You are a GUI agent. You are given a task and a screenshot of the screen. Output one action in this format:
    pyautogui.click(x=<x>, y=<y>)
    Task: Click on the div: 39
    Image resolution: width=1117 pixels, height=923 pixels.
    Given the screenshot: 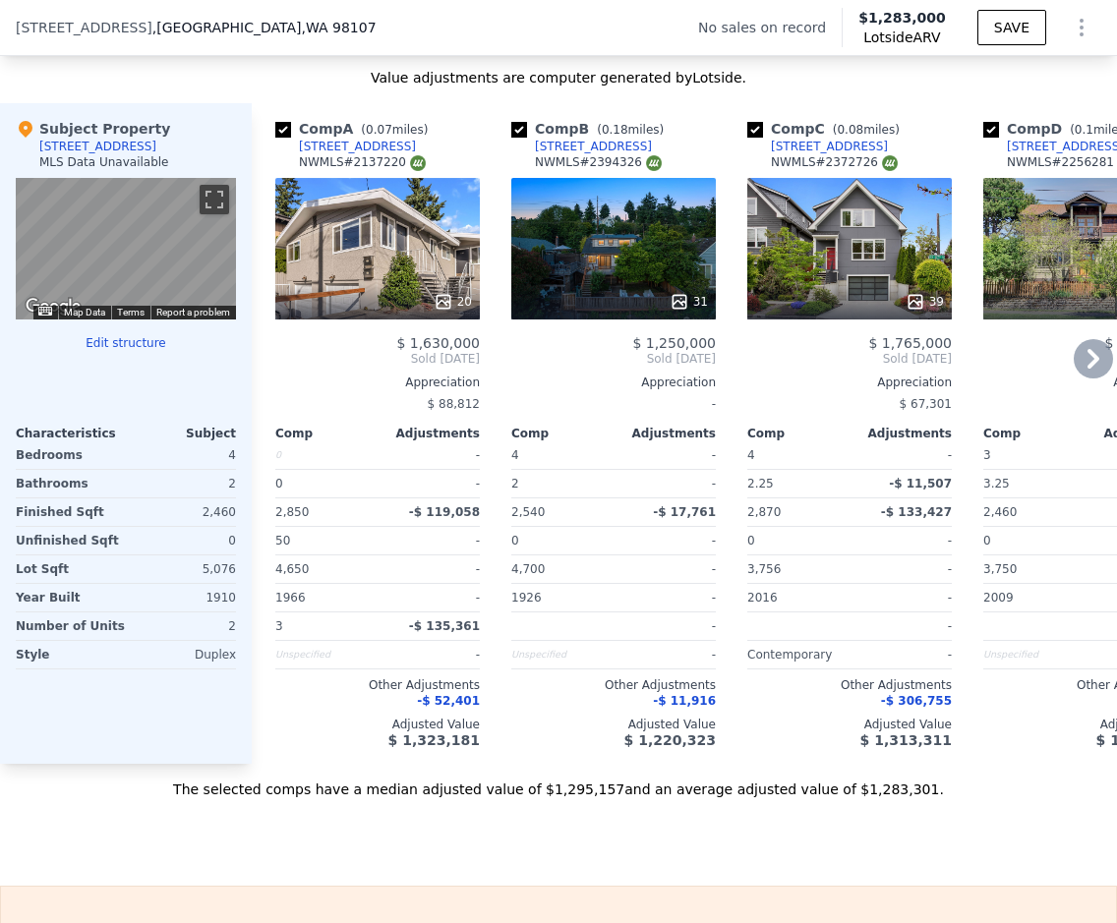 What is the action you would take?
    pyautogui.click(x=924, y=302)
    